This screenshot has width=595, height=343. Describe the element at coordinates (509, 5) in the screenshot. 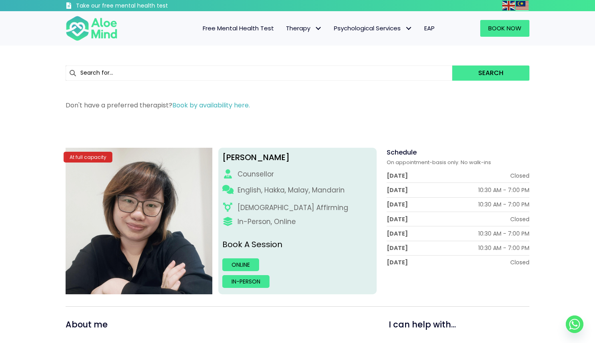

I see `a: English` at that location.